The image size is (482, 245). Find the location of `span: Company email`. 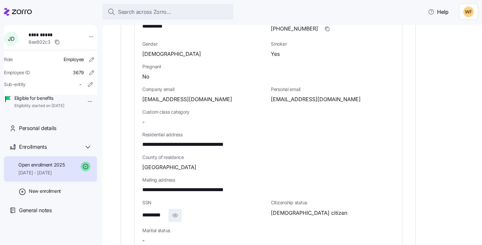

span: Company email is located at coordinates (204, 89).